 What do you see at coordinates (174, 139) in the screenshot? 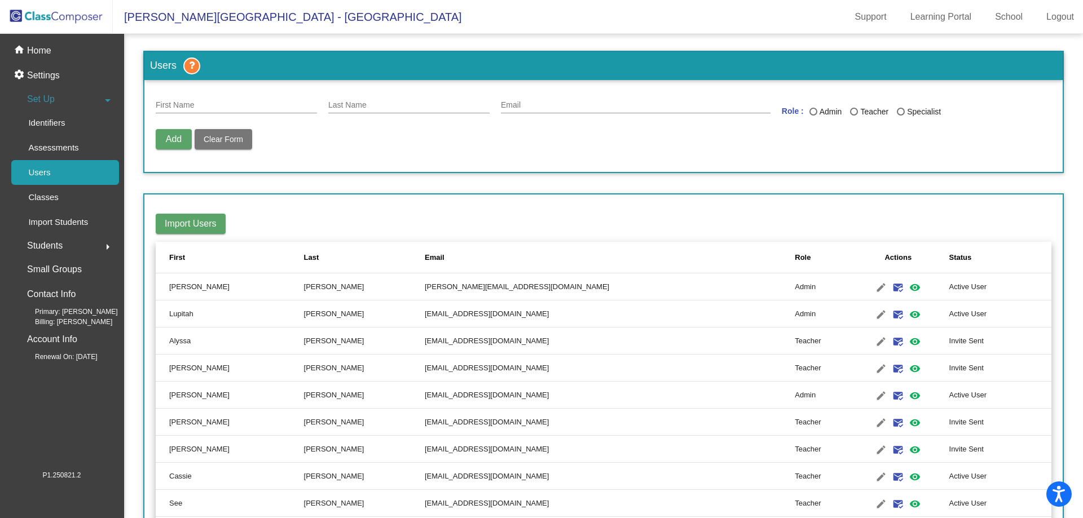
I see `button: Add` at bounding box center [174, 139].